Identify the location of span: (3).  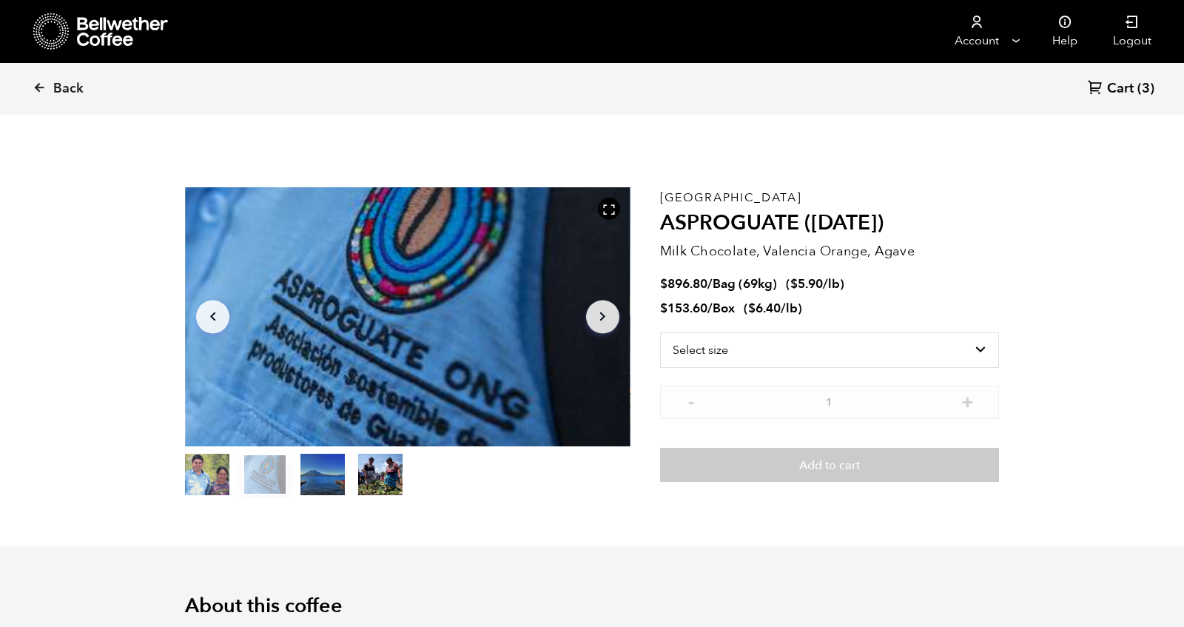
(1146, 89).